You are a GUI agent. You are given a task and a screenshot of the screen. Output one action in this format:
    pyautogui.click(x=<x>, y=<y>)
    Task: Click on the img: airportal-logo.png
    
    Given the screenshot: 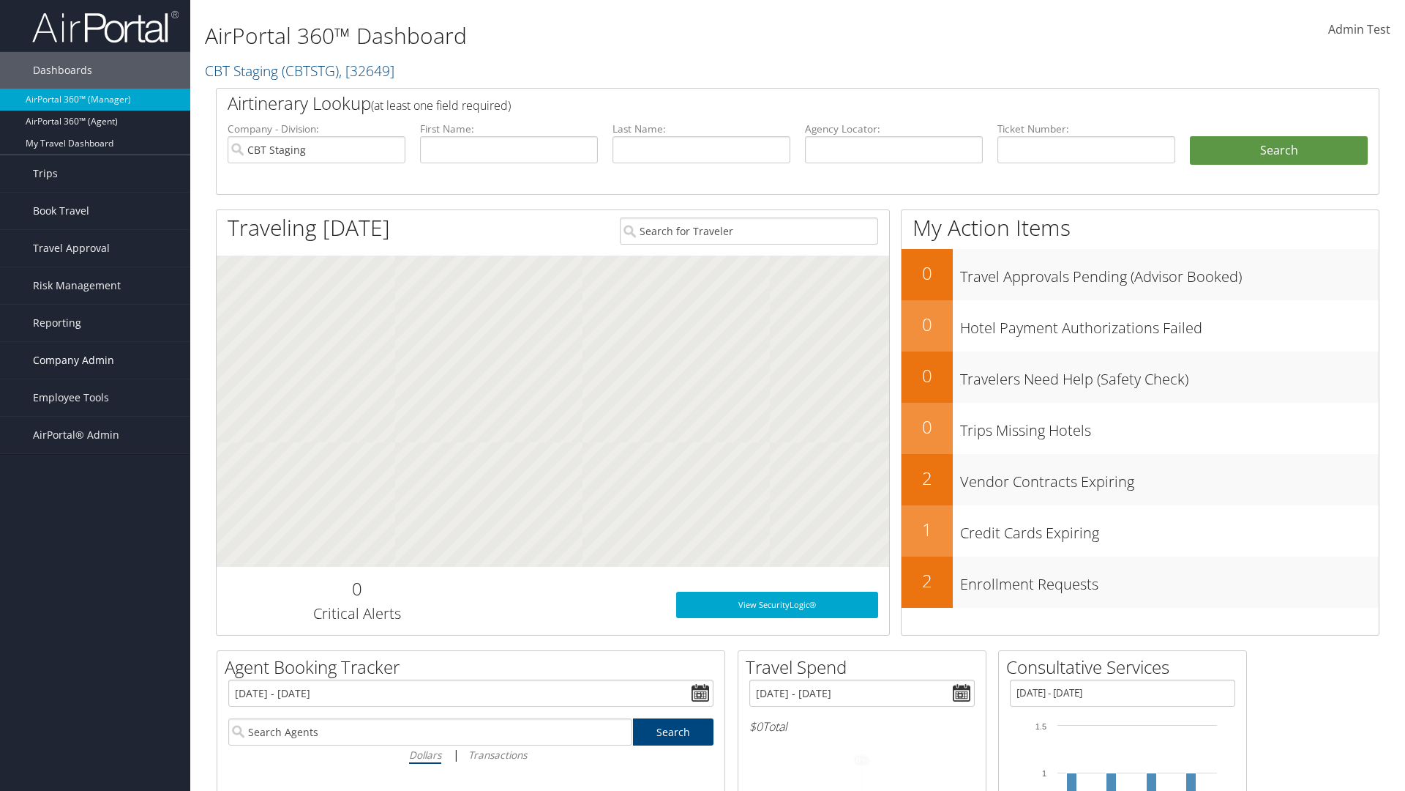 What is the action you would take?
    pyautogui.click(x=105, y=26)
    